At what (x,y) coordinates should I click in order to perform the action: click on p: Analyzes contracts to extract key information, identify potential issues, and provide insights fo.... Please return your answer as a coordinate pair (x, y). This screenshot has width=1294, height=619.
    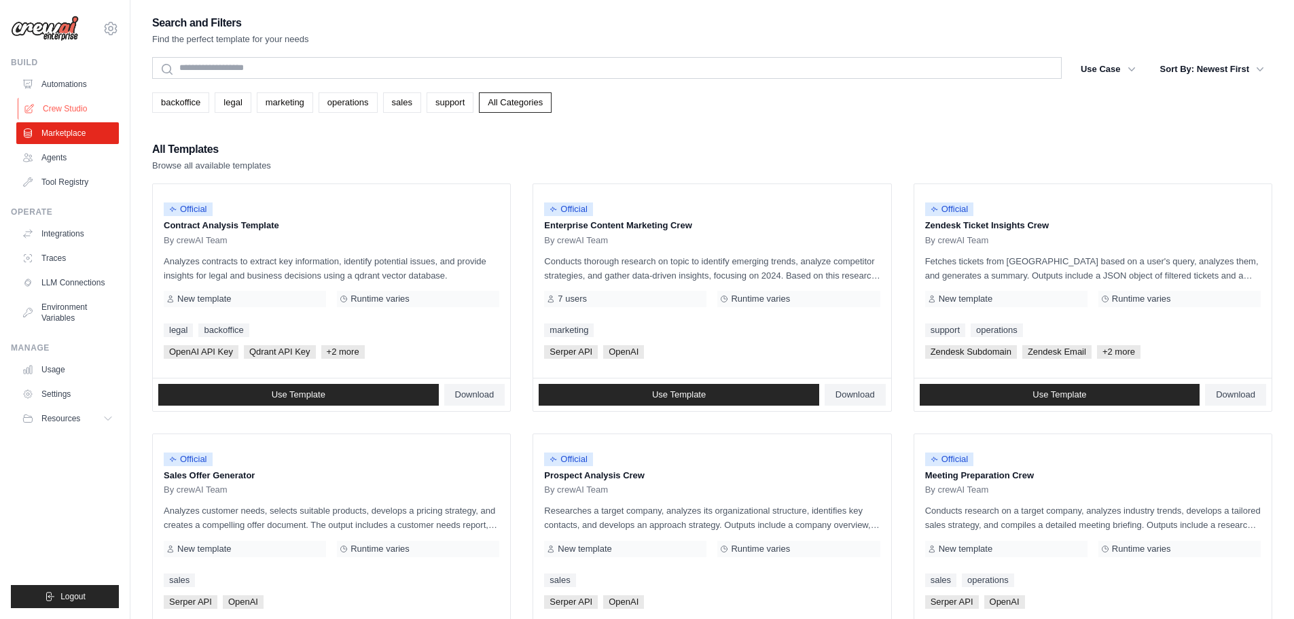
    Looking at the image, I should click on (331, 268).